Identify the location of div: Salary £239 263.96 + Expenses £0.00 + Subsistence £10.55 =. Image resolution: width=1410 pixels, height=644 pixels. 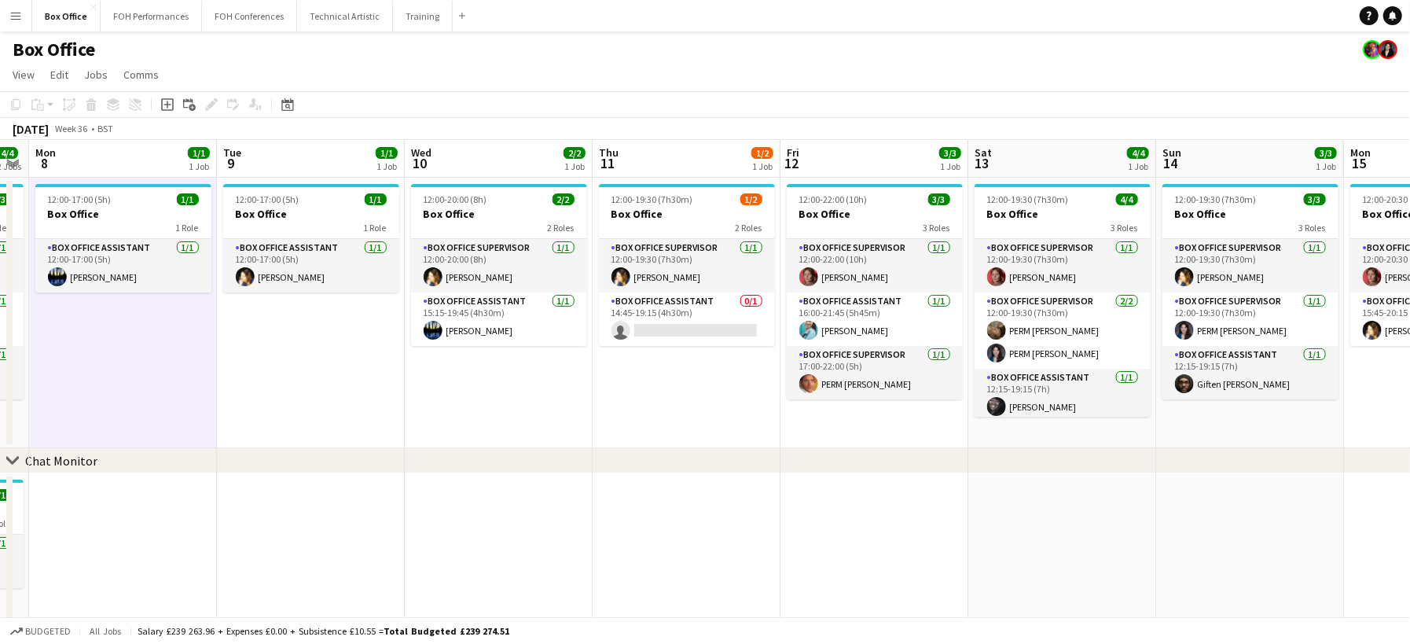
(323, 630).